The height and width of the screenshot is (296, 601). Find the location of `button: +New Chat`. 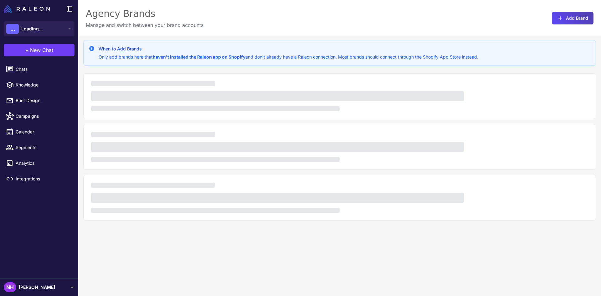

button: +New Chat is located at coordinates (39, 50).